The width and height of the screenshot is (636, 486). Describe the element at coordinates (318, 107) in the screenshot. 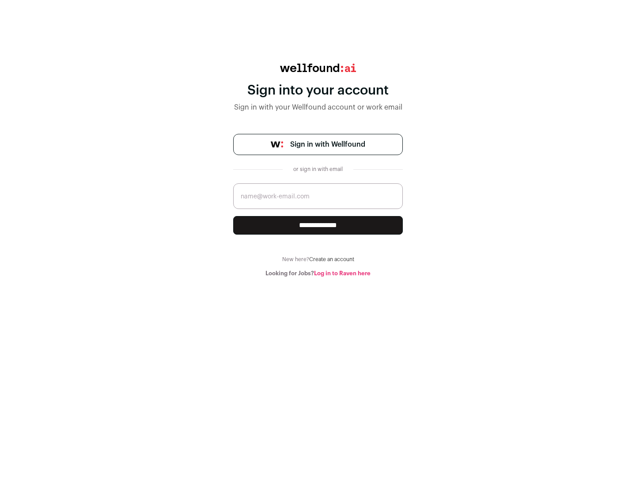

I see `div: Sign in with your Wellfound account or work email` at that location.